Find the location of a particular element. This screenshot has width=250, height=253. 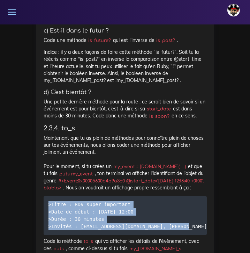

p: Maintenant que tu as plein de méthodes pour connaître plein de choses sur tes événements, nous al... is located at coordinates (125, 163).